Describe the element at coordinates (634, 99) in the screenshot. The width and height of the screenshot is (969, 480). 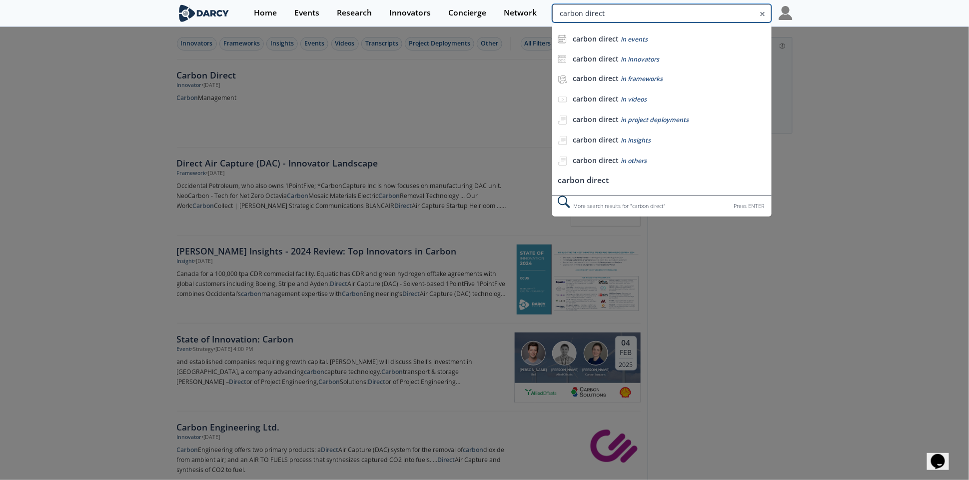
I see `span: in videos` at that location.